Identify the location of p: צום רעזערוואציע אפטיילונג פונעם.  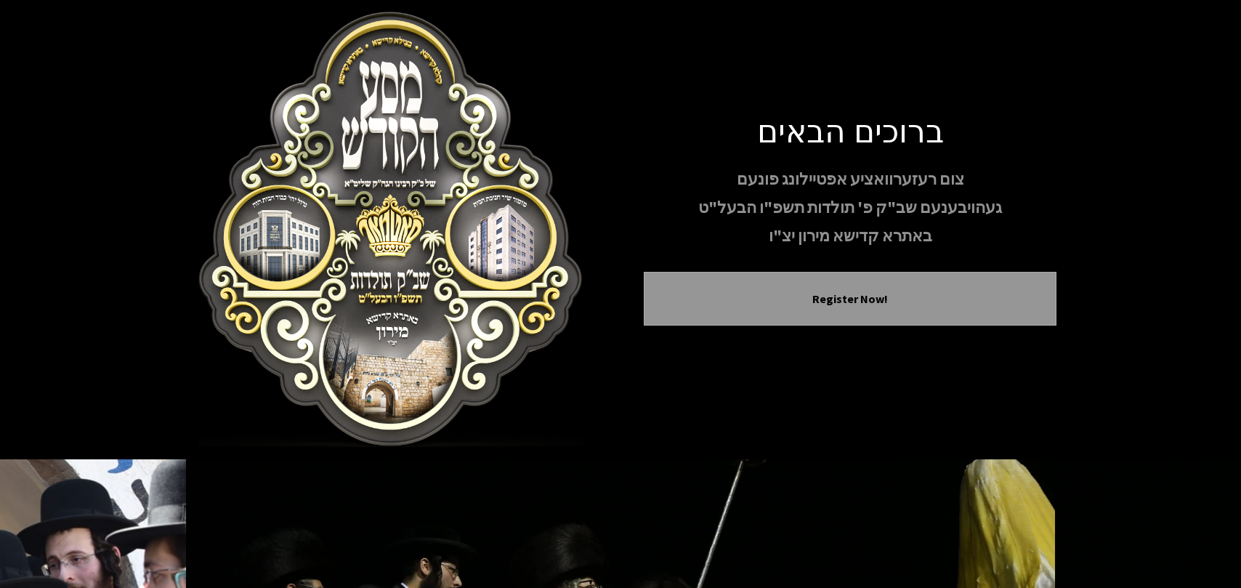
(850, 179).